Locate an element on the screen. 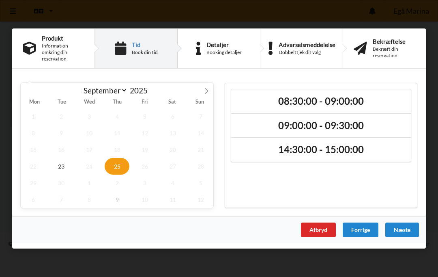  span: September 12, 2025 is located at coordinates (145, 133).